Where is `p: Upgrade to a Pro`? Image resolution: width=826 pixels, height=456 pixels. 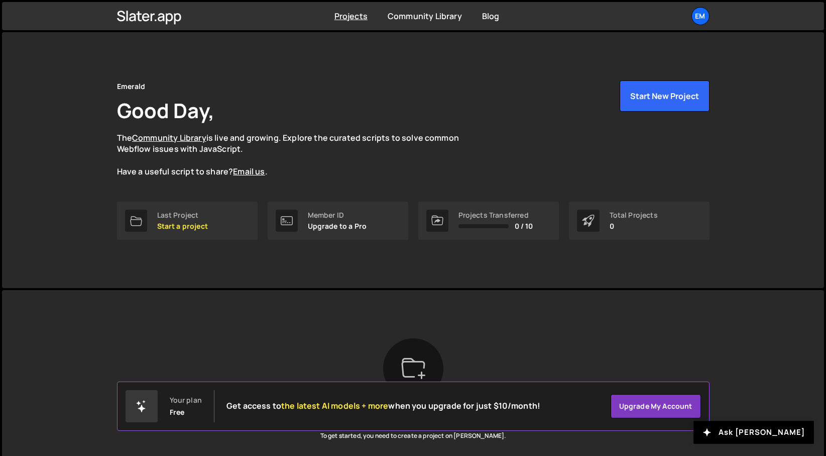
p: Upgrade to a Pro is located at coordinates (338, 226).